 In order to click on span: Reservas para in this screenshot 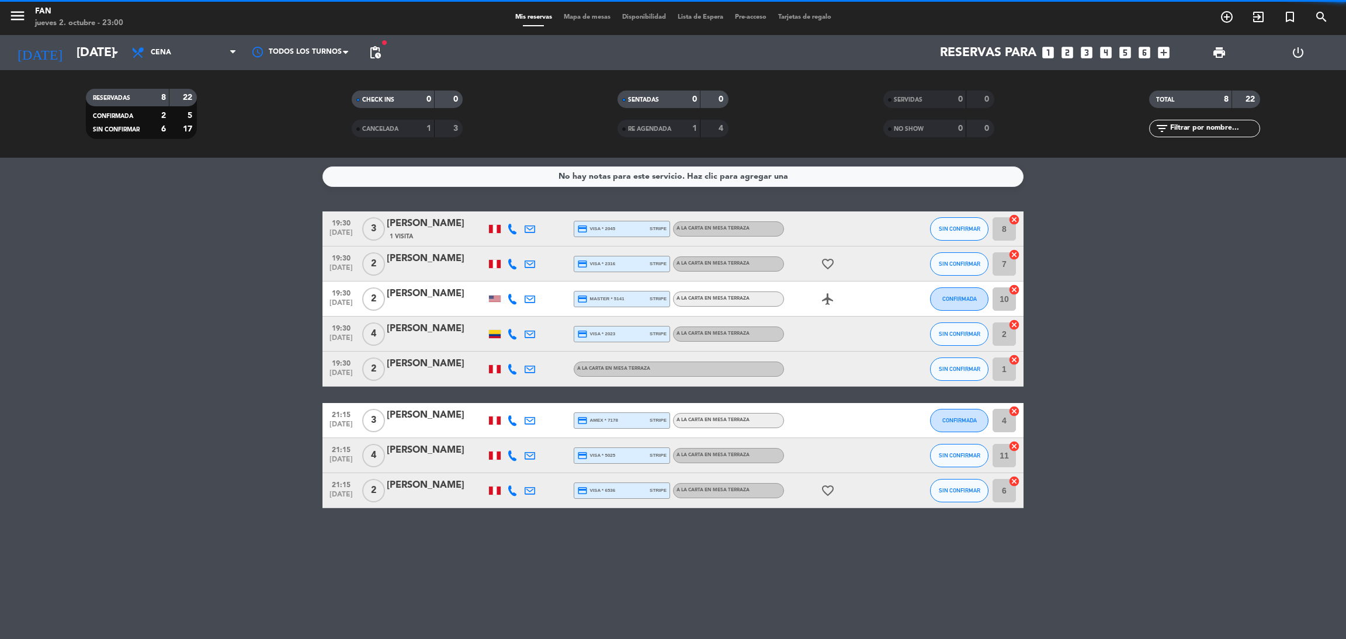, I will do `click(988, 53)`.